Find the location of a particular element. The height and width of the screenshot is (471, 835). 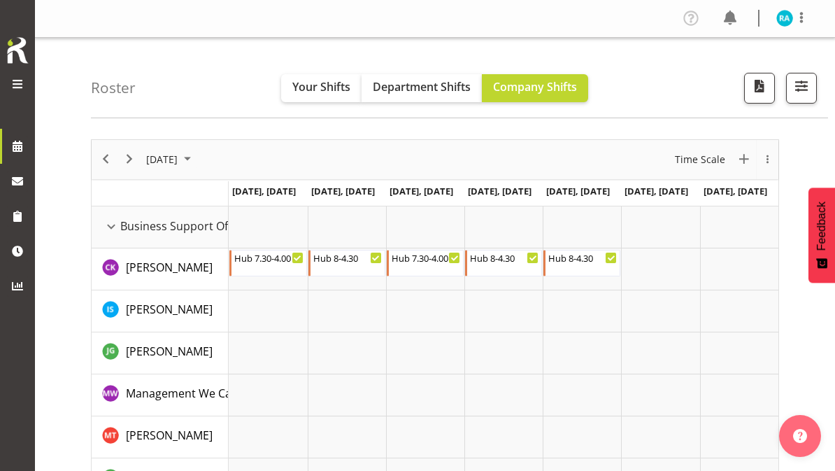

button: Feedback - Show survey is located at coordinates (822, 235).